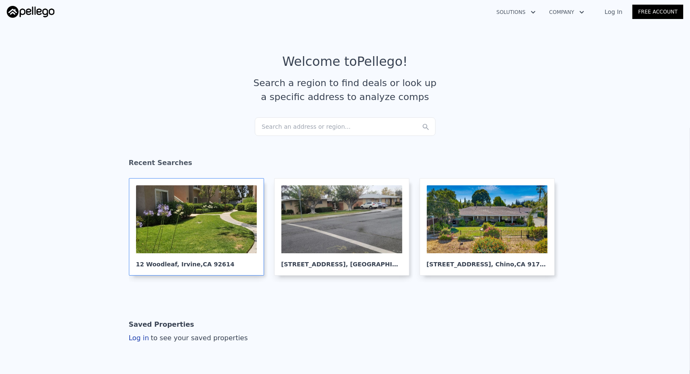 The width and height of the screenshot is (690, 374). I want to click on div: Recent Searches, so click(345, 165).